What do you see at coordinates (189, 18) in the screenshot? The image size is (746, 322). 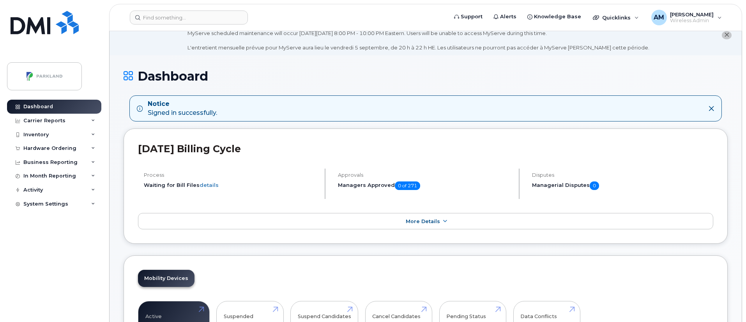 I see `input: Find something...` at bounding box center [189, 18].